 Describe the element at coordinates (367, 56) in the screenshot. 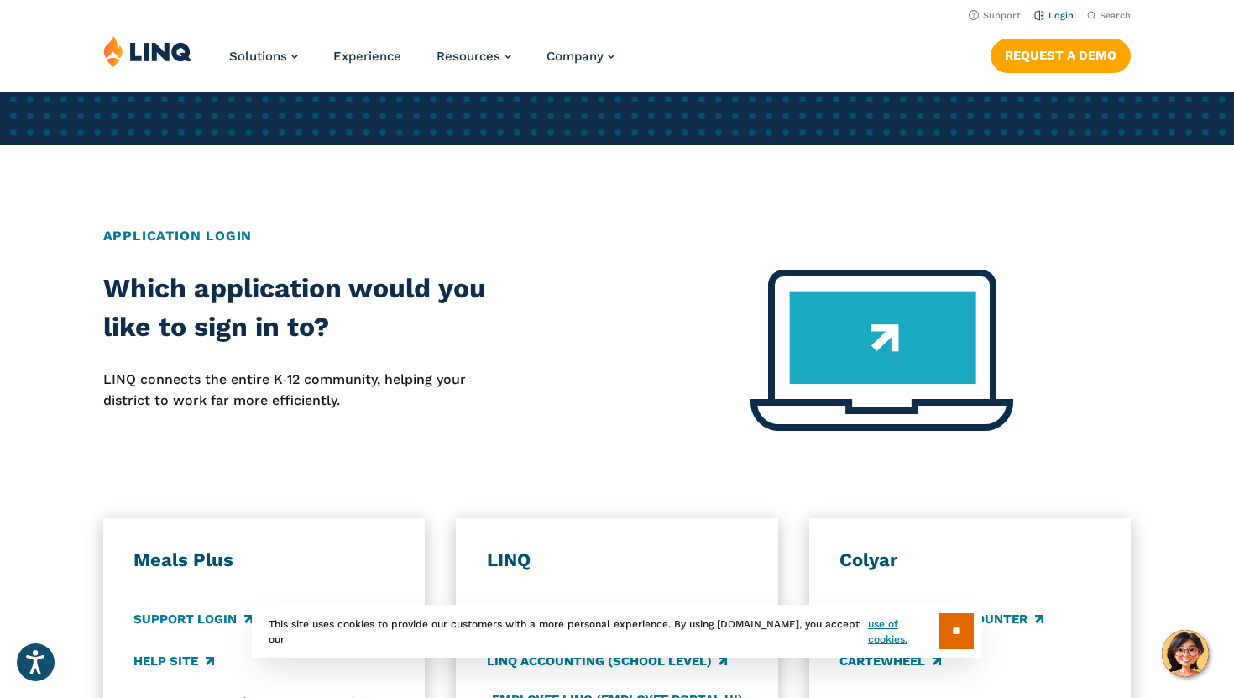

I see `a: Experience` at that location.